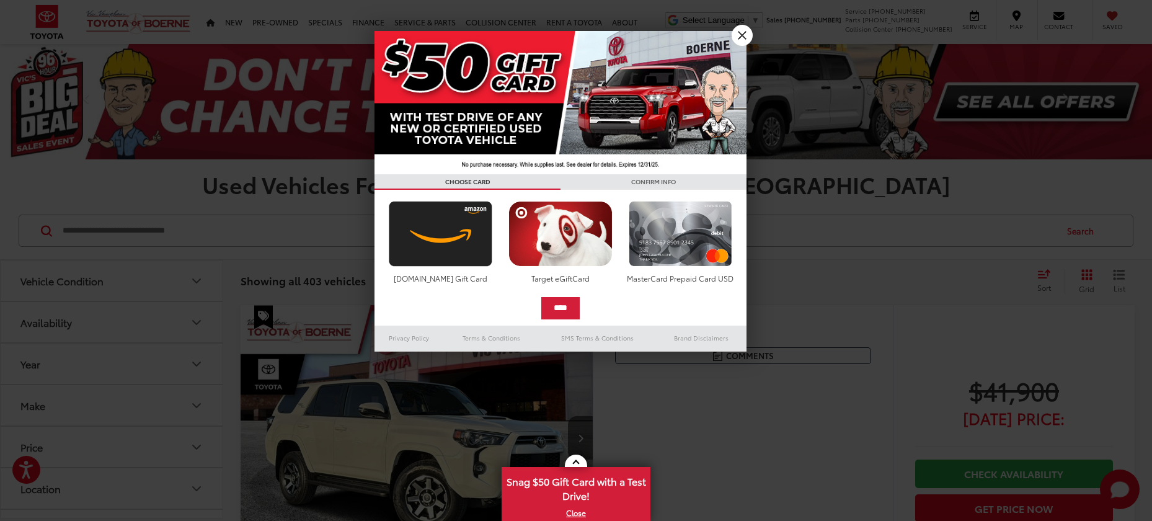 This screenshot has height=521, width=1152. I want to click on a: Privacy Policy, so click(409, 338).